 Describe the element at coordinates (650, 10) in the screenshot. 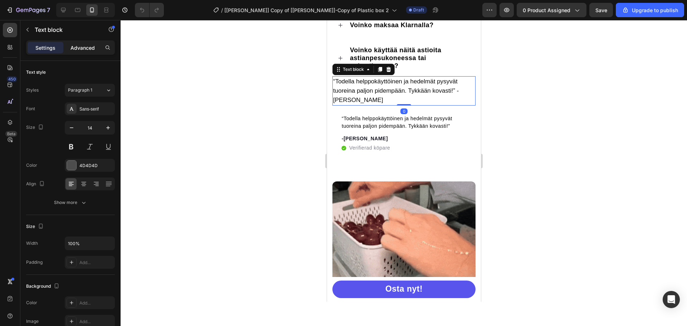

I see `button: Upgrade to publish` at that location.